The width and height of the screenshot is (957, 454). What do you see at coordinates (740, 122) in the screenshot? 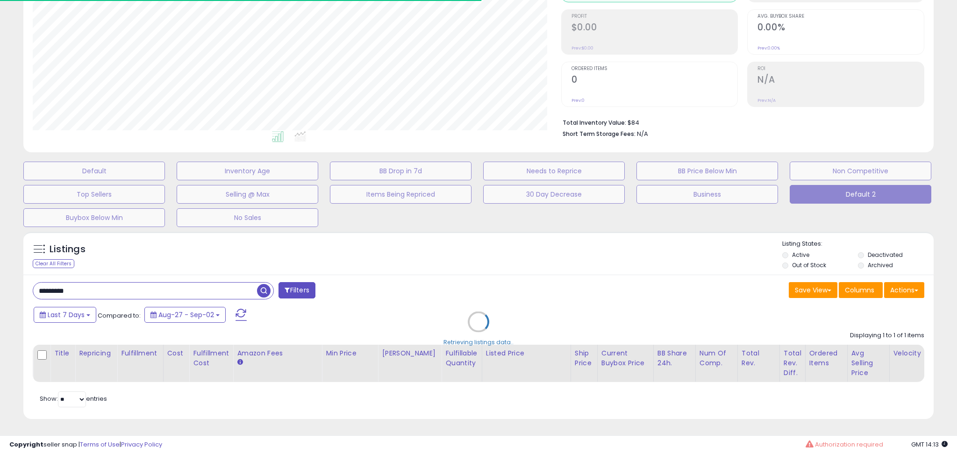
I see `li: $84` at bounding box center [740, 122].